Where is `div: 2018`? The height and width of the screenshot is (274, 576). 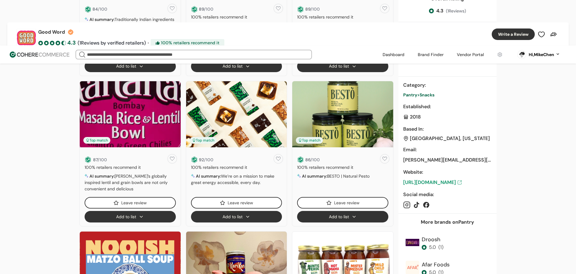 div: 2018 is located at coordinates (448, 117).